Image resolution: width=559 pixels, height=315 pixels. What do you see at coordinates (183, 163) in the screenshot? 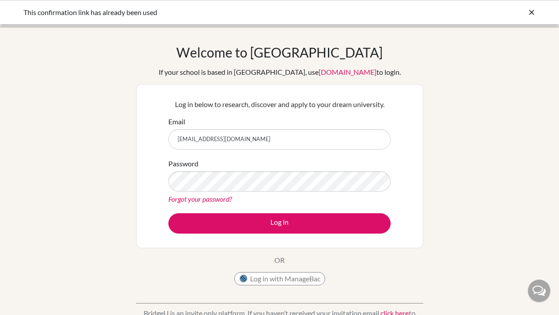
I see `label: Password` at bounding box center [183, 163].